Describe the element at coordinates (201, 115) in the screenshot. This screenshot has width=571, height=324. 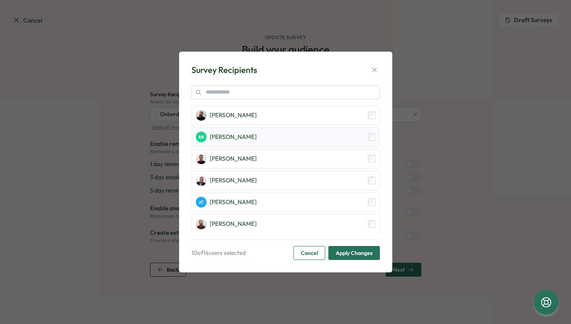
I see `img: Adrian Cardenosa` at that location.